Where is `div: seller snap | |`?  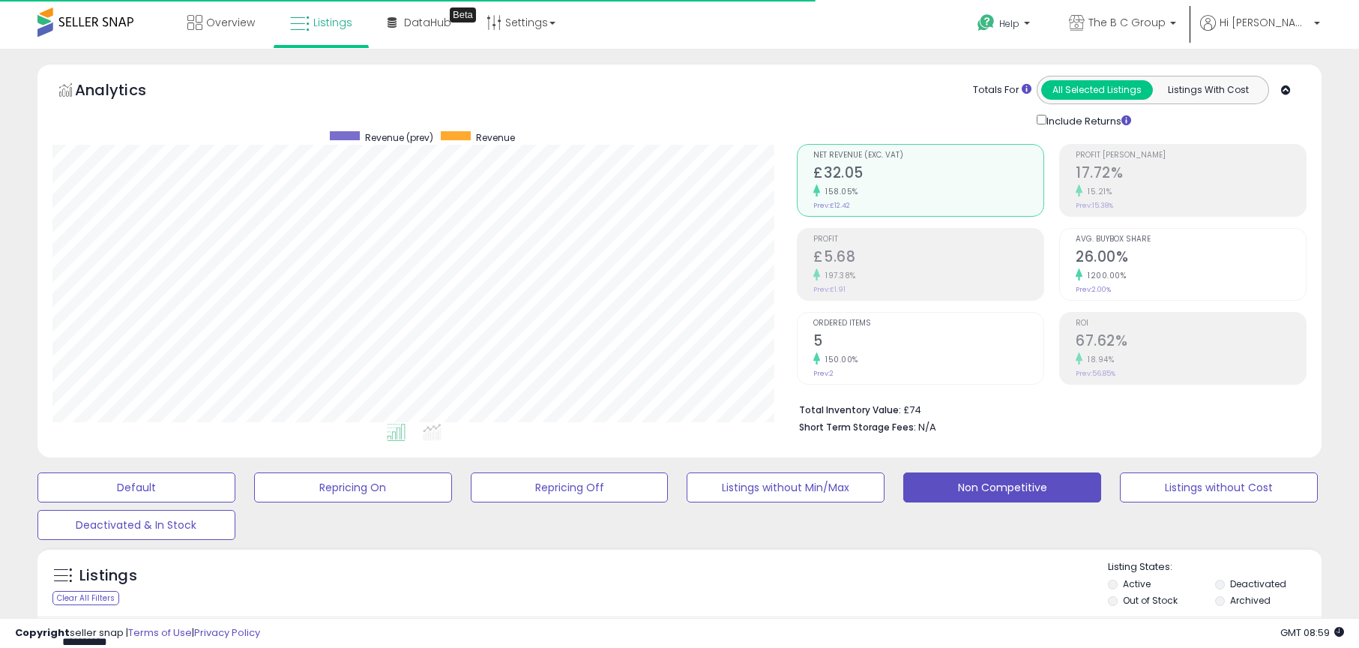 div: seller snap | | is located at coordinates (137, 633).